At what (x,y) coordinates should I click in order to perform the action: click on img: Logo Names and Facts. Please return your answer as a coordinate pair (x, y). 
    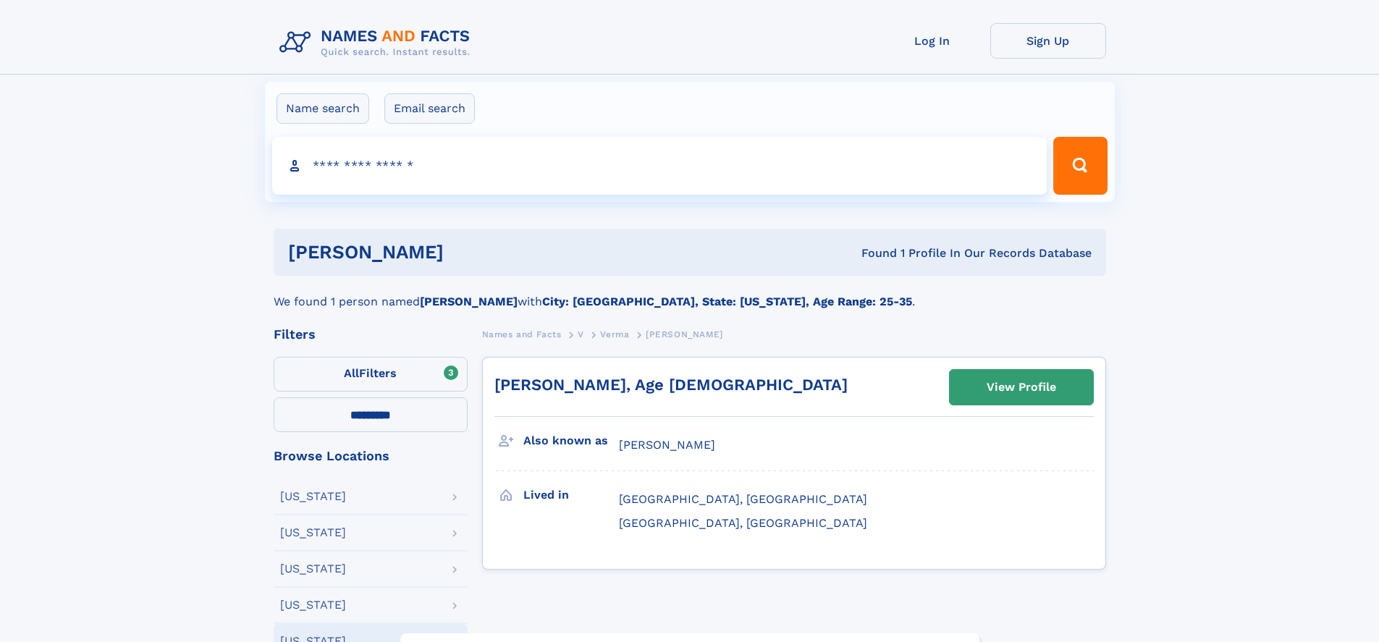
    Looking at the image, I should click on (378, 43).